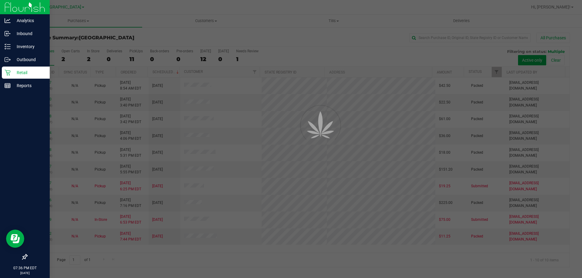 The image size is (582, 278). Describe the element at coordinates (29, 47) in the screenshot. I see `p: Inventory` at that location.